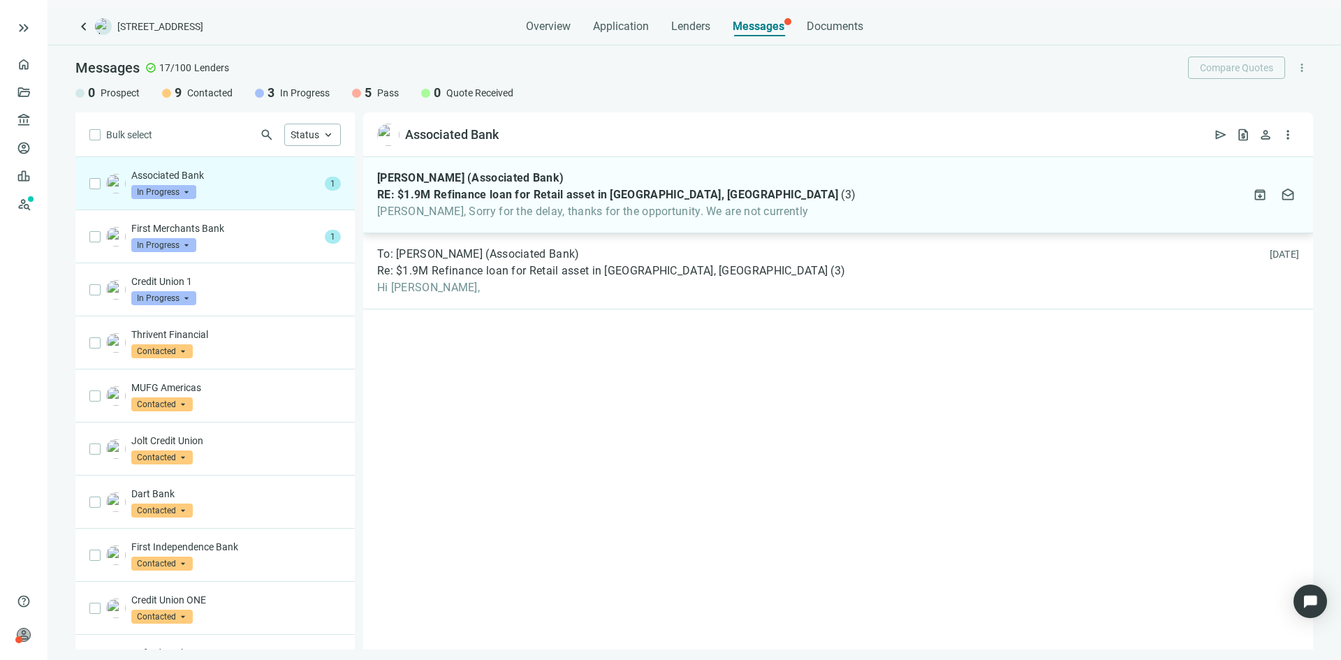  I want to click on span: check_circle, so click(151, 68).